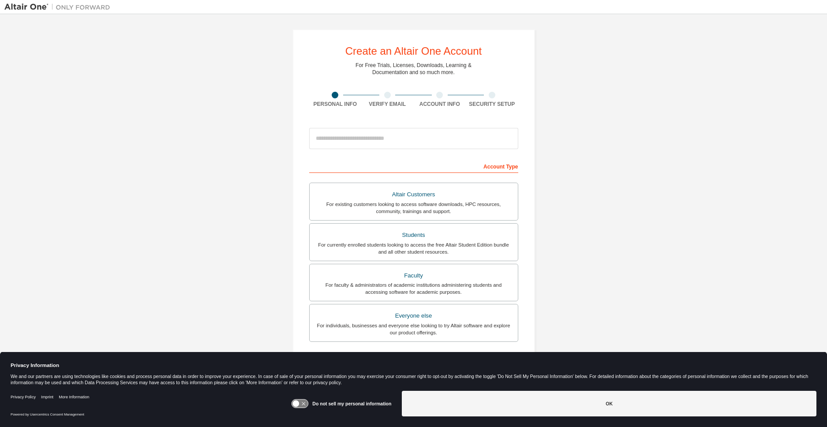  I want to click on div: Create an Altair One Account, so click(414, 51).